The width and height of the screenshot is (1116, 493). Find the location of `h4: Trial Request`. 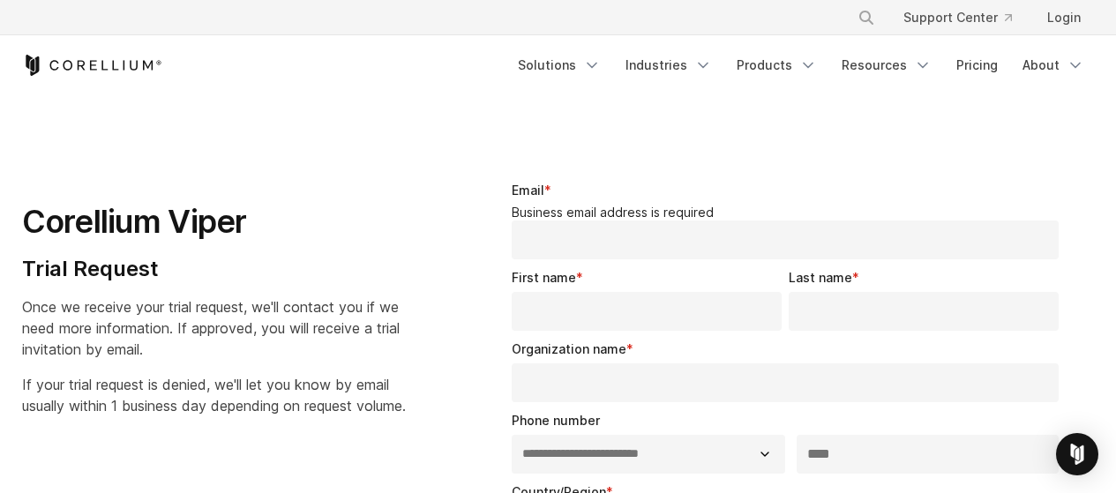

h4: Trial Request is located at coordinates (213, 269).